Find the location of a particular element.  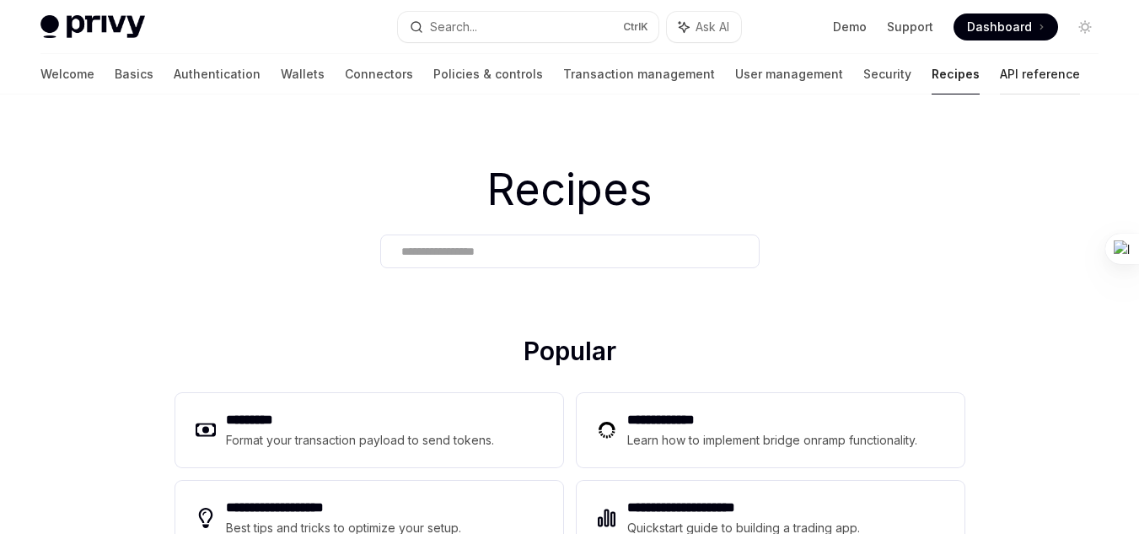

a: Demo is located at coordinates (850, 27).